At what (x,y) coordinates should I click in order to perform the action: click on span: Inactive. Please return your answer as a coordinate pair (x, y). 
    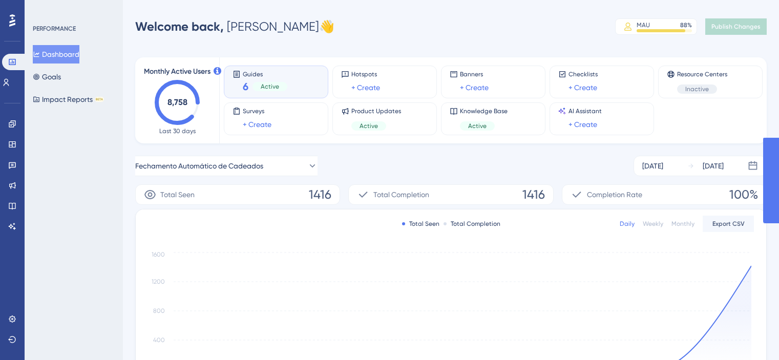
    Looking at the image, I should click on (697, 89).